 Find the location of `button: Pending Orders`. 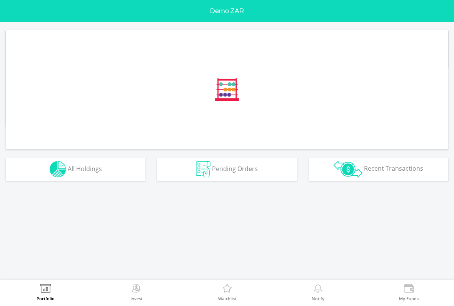

button: Pending Orders is located at coordinates (226, 169).